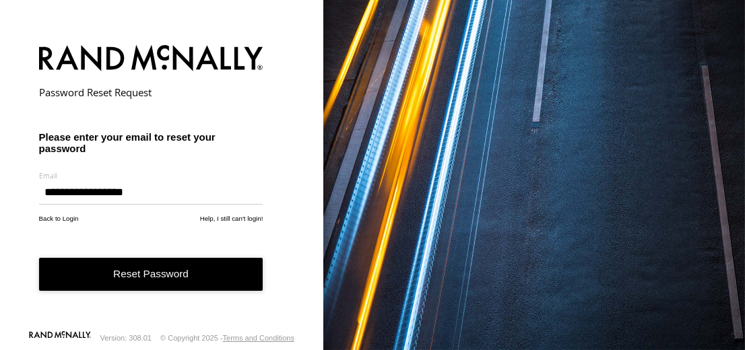 The image size is (745, 350). I want to click on img: Rand McNally, so click(151, 59).